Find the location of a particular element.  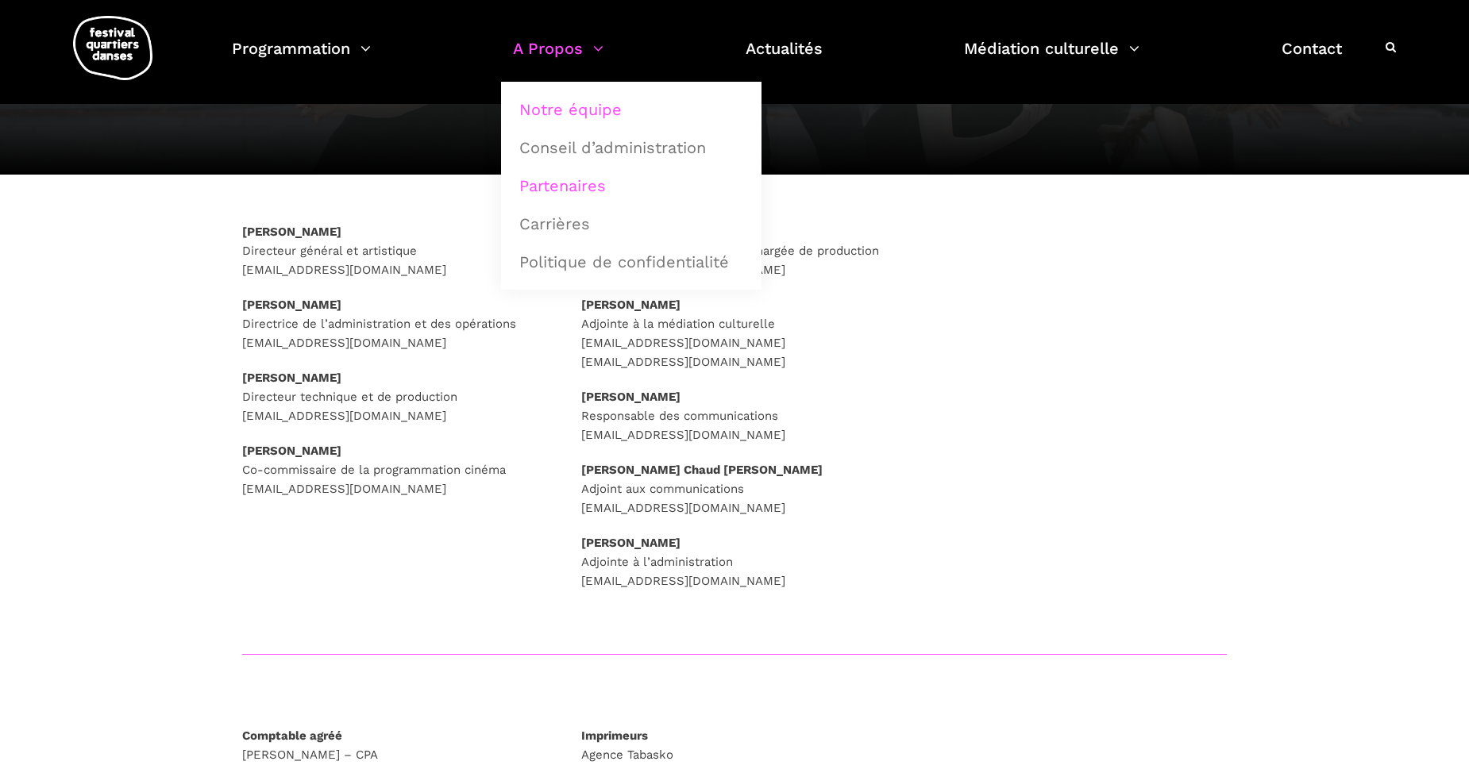

a: Actualités is located at coordinates (784, 58).